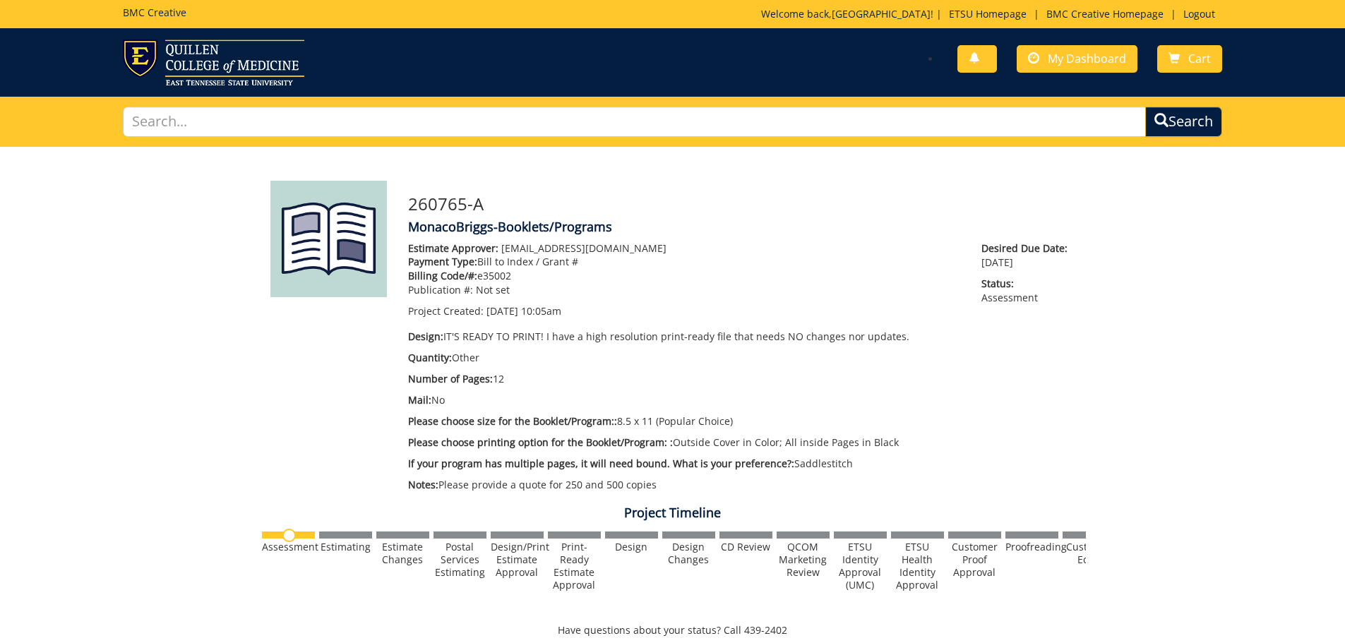  Describe the element at coordinates (451, 379) in the screenshot. I see `span: Number of Pages:` at that location.